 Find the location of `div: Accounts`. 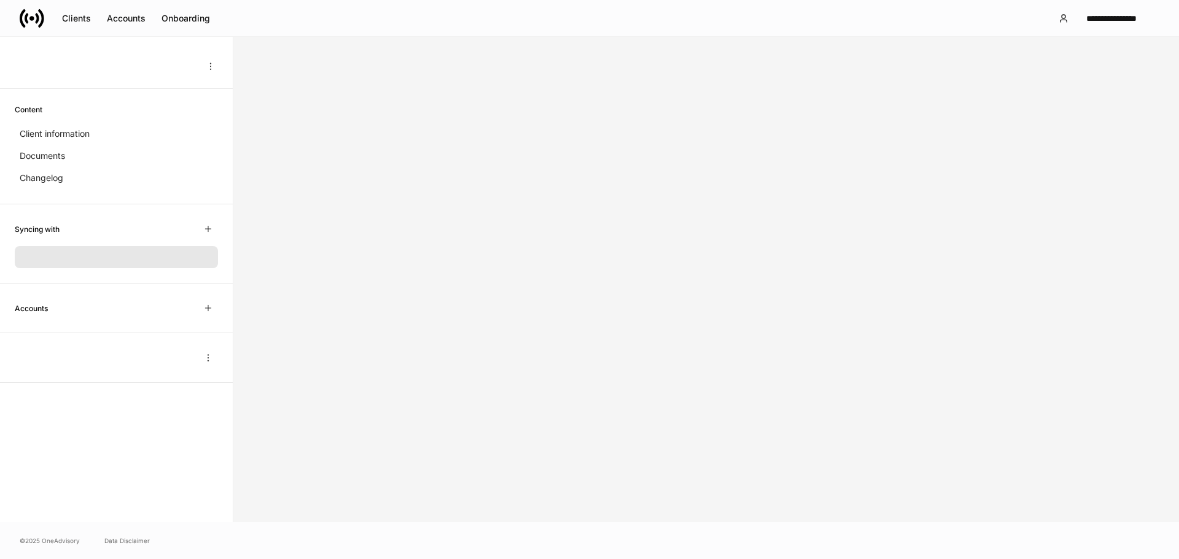

div: Accounts is located at coordinates (126, 18).